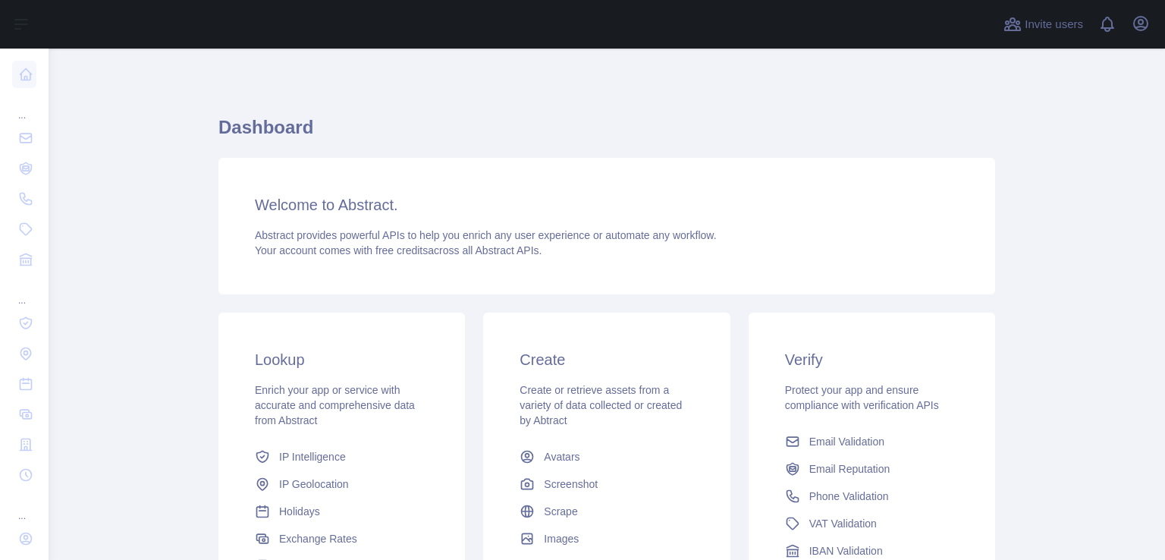 The width and height of the screenshot is (1165, 560). What do you see at coordinates (341, 484) in the screenshot?
I see `a: IP Geolocation` at bounding box center [341, 484].